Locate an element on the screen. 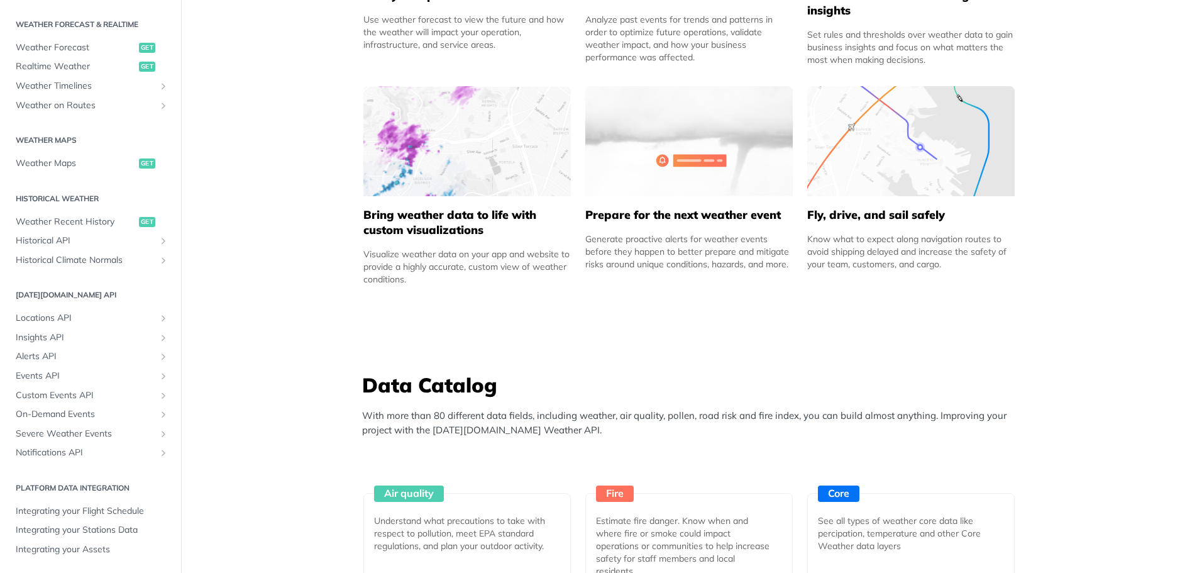  button: Show subpages for Historical API is located at coordinates (163, 241).